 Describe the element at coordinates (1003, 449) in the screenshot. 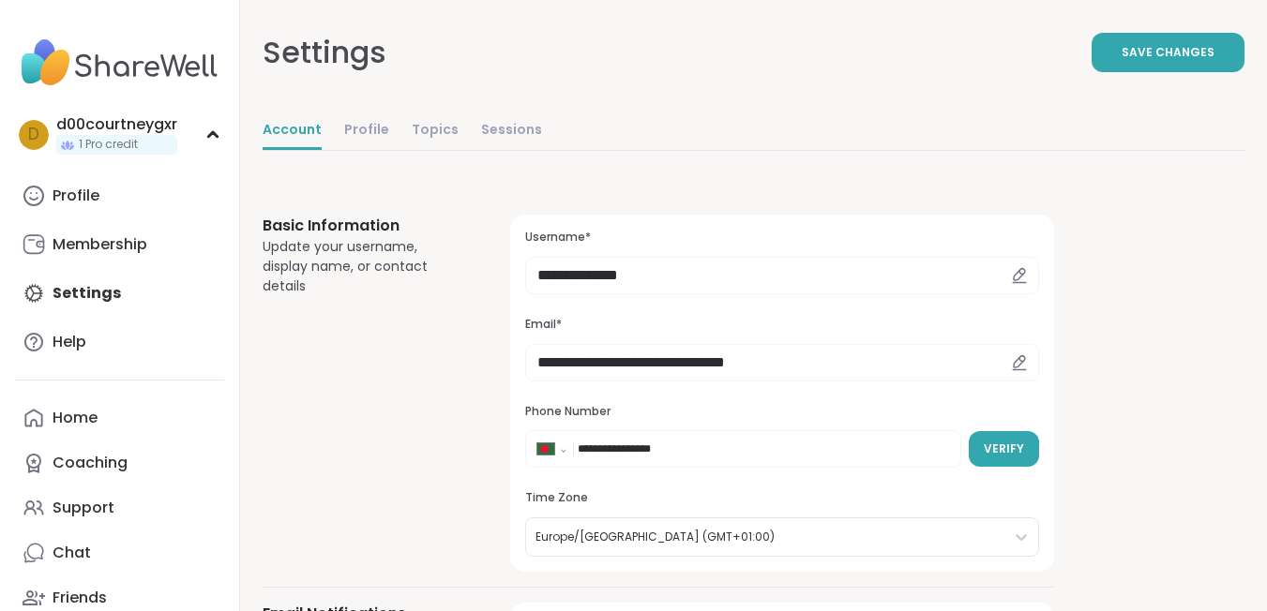

I see `span: Verify` at that location.